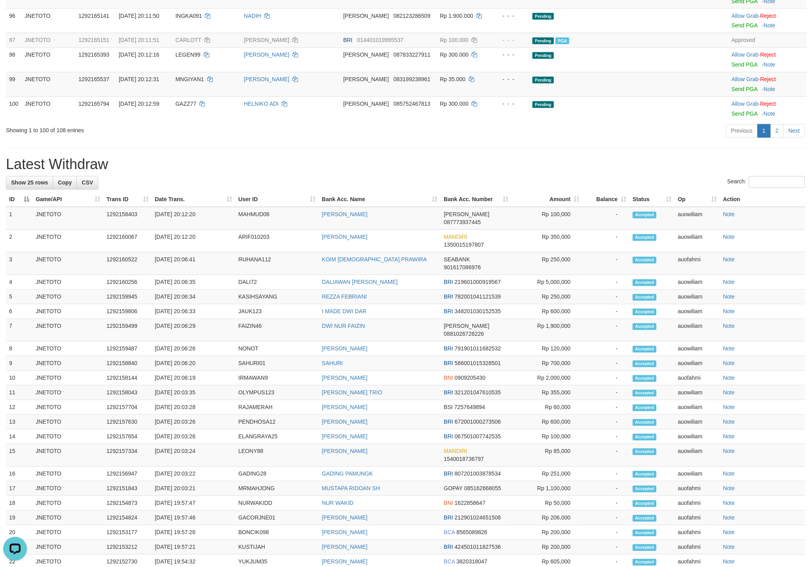 This screenshot has width=811, height=567. What do you see at coordinates (29, 183) in the screenshot?
I see `a: Show 25 rows` at bounding box center [29, 183].